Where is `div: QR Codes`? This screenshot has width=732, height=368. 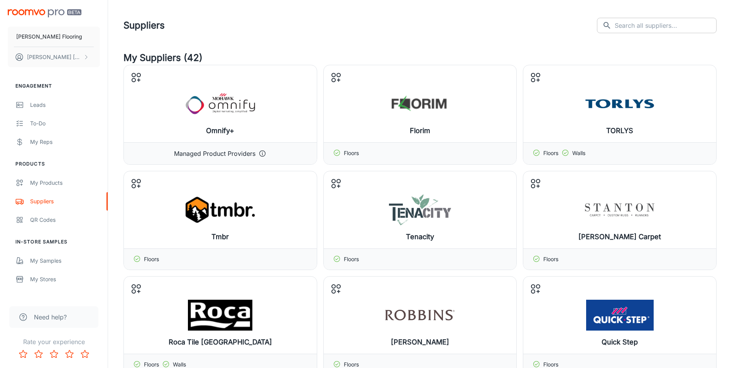
div: QR Codes is located at coordinates (65, 220).